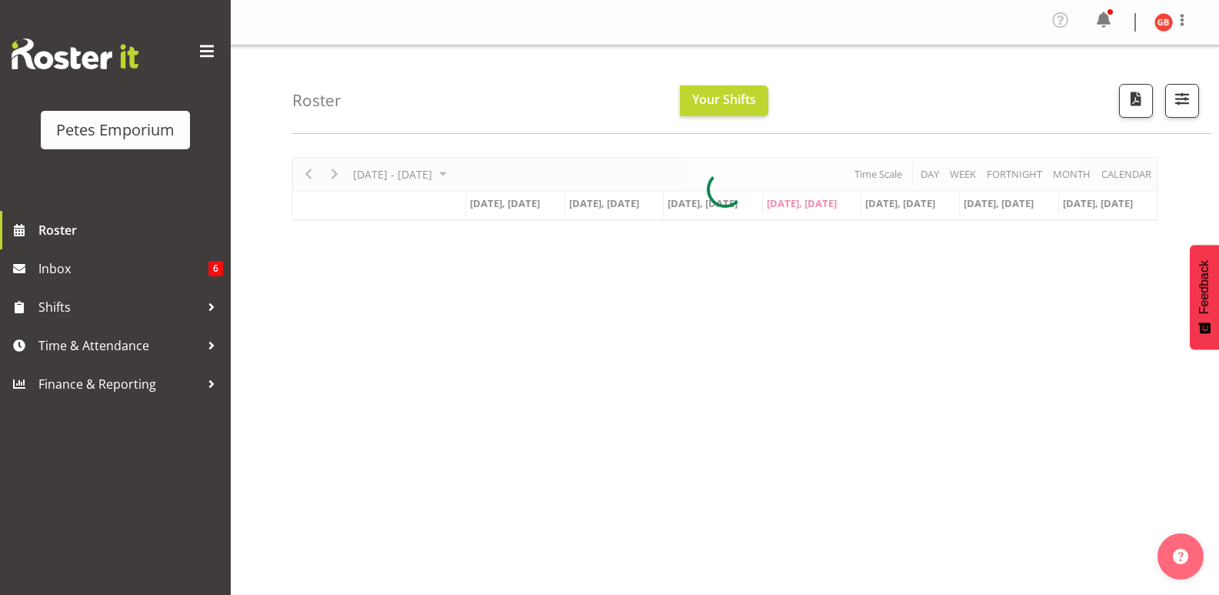 The image size is (1219, 595). Describe the element at coordinates (131, 230) in the screenshot. I see `span: Roster` at that location.